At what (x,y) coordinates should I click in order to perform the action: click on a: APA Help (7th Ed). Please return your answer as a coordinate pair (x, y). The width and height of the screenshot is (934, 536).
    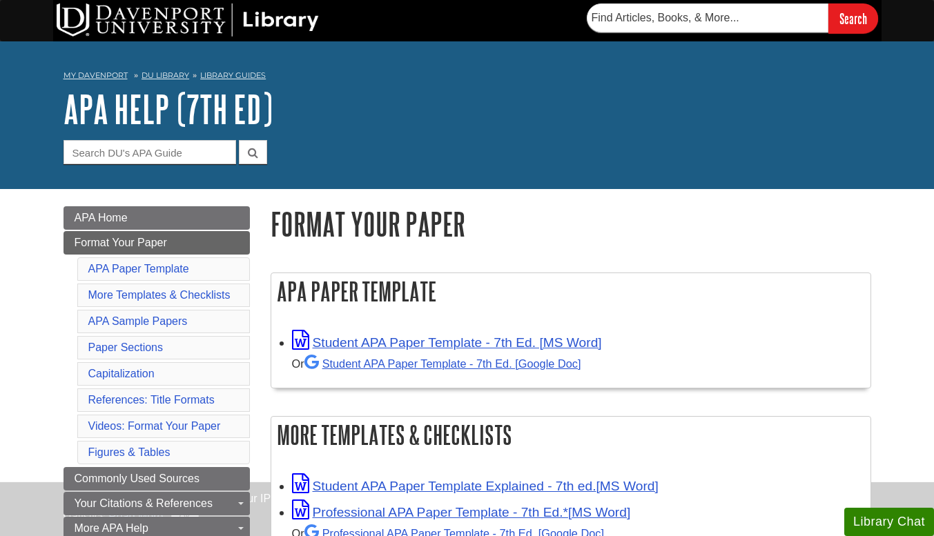
    Looking at the image, I should click on (168, 109).